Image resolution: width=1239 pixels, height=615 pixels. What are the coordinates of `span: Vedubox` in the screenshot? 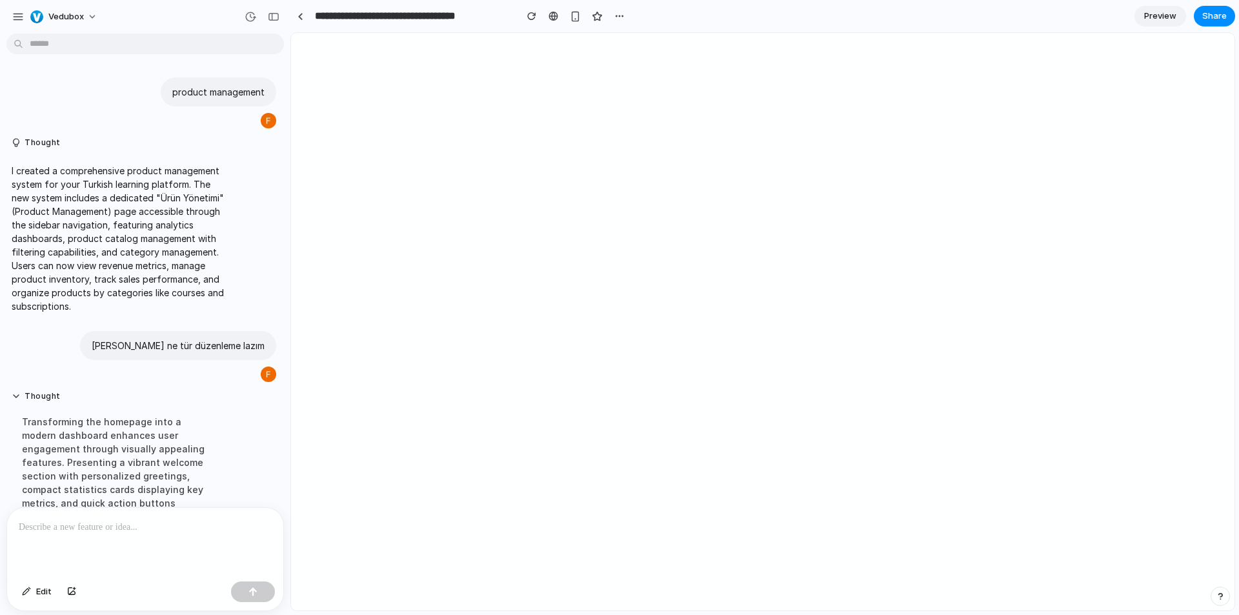 It's located at (66, 17).